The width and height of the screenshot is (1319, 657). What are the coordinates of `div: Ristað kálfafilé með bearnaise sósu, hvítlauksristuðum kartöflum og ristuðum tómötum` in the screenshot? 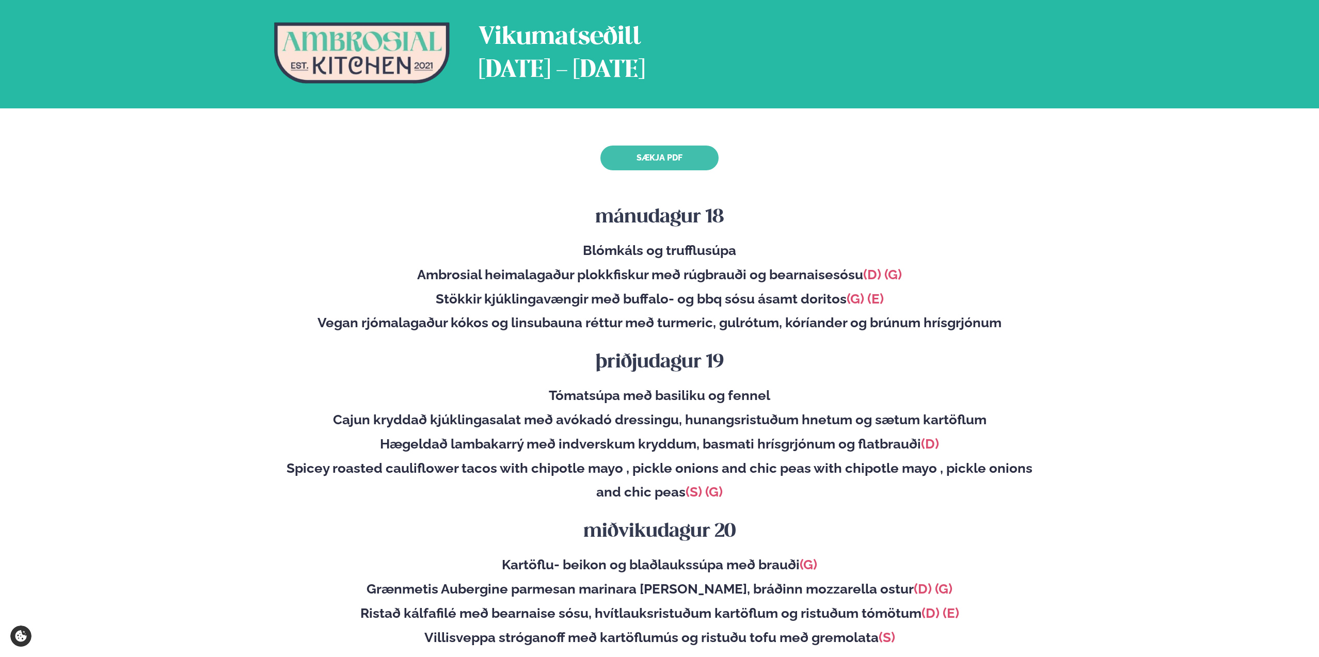 It's located at (659, 613).